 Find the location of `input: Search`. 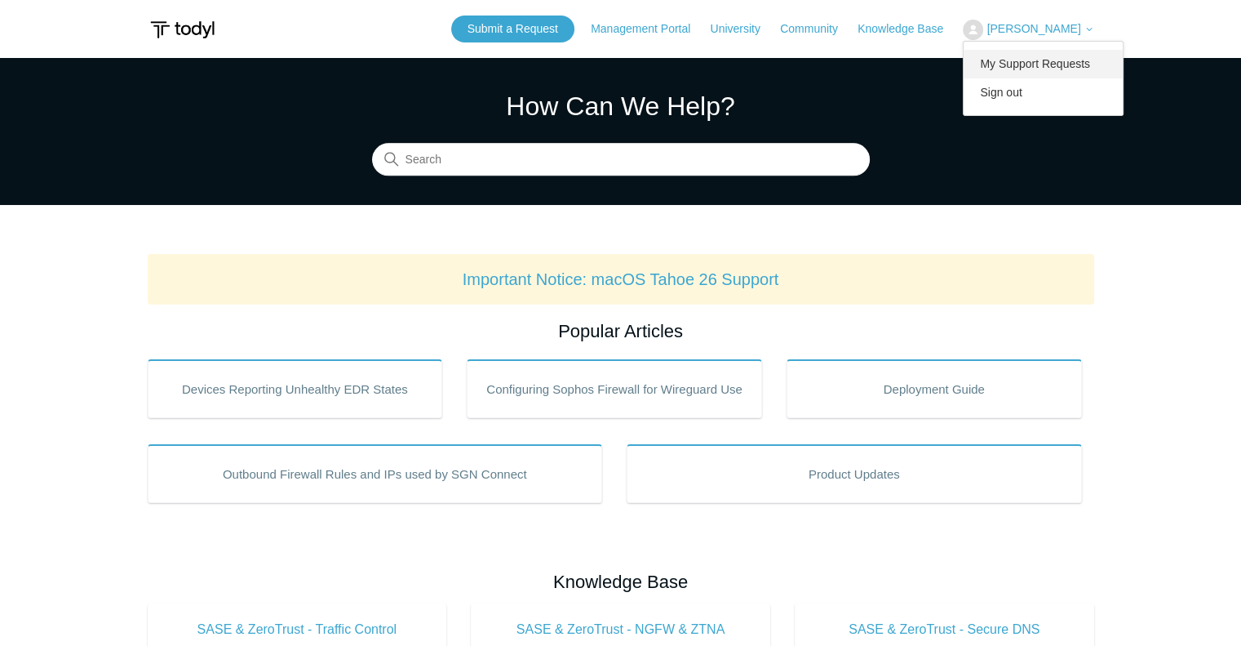

input: Search is located at coordinates (621, 160).